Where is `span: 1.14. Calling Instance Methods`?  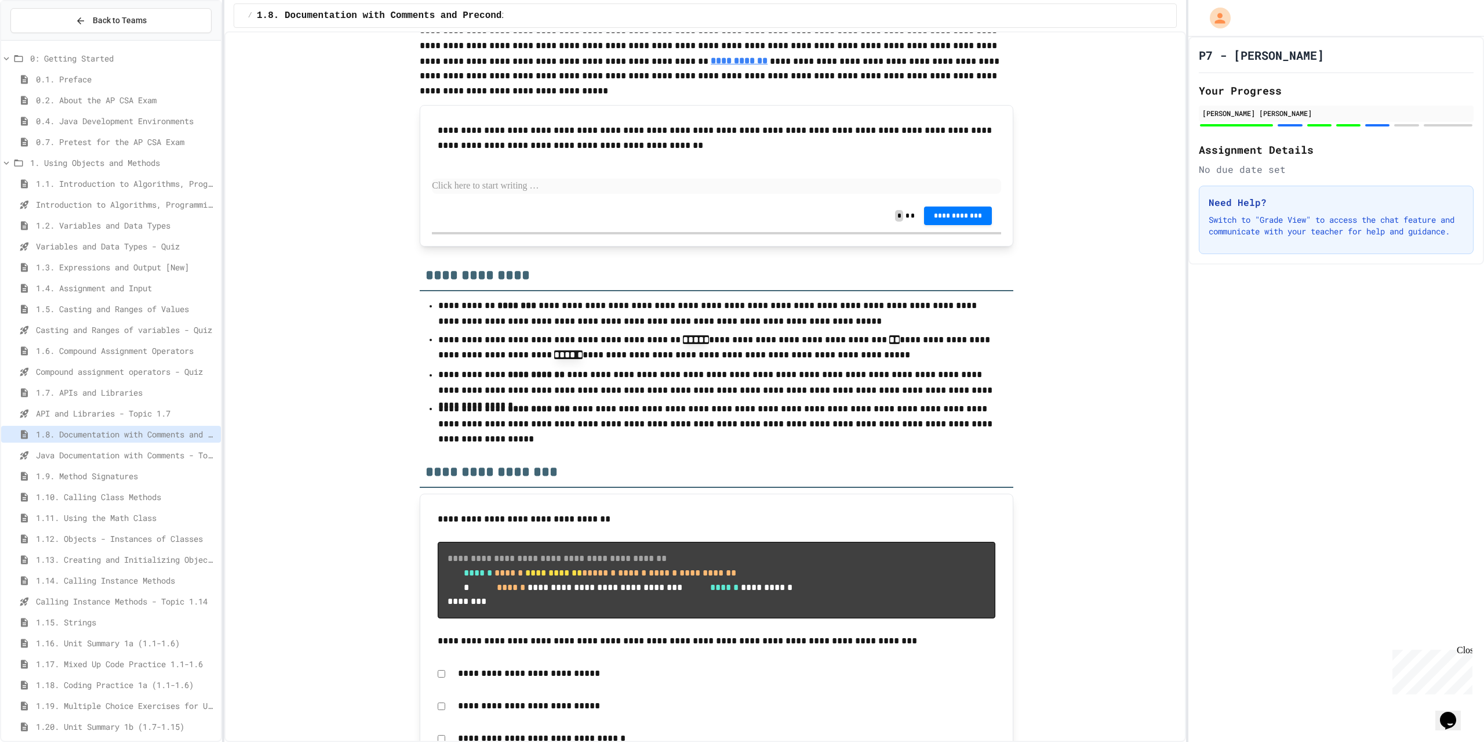
span: 1.14. Calling Instance Methods is located at coordinates (126, 580).